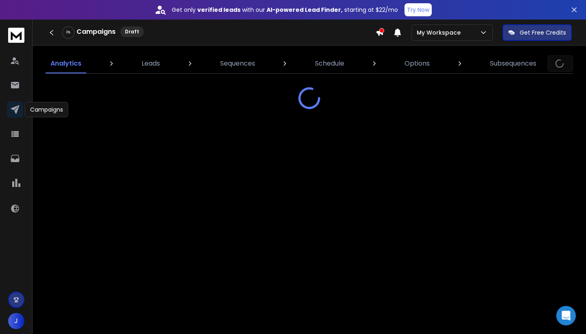 This screenshot has height=334, width=586. Describe the element at coordinates (566, 316) in the screenshot. I see `div: Open Intercom Messenger` at that location.